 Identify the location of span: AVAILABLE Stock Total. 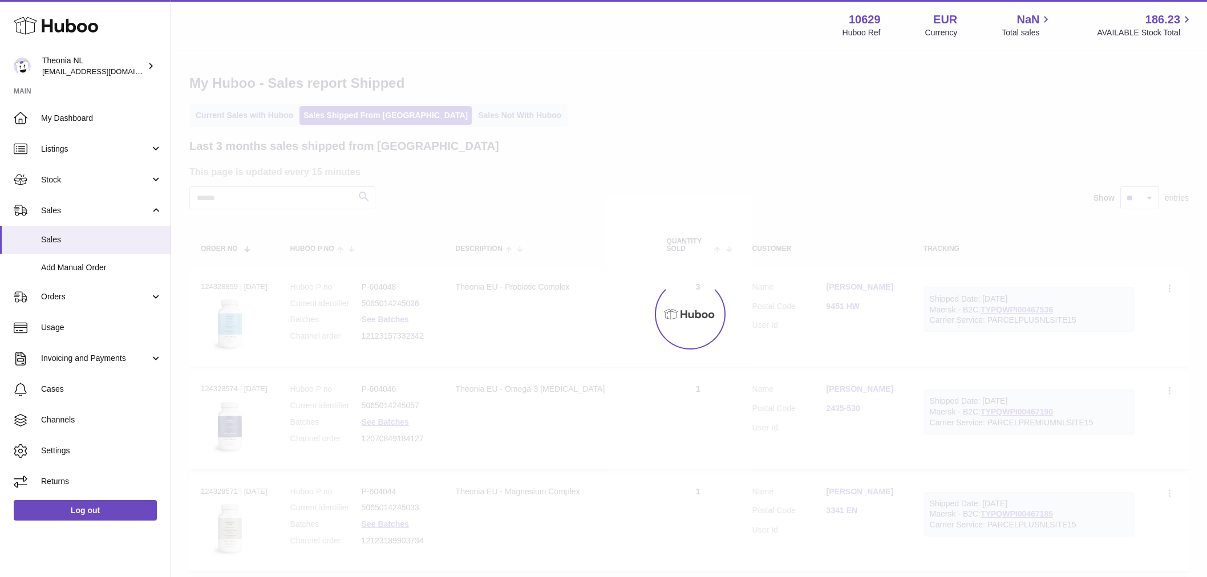
(1145, 33).